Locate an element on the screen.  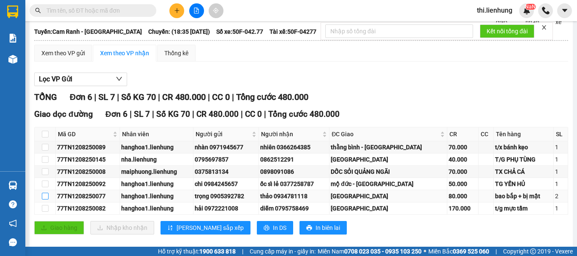
td: 77TN1208250092 is located at coordinates (88, 184).